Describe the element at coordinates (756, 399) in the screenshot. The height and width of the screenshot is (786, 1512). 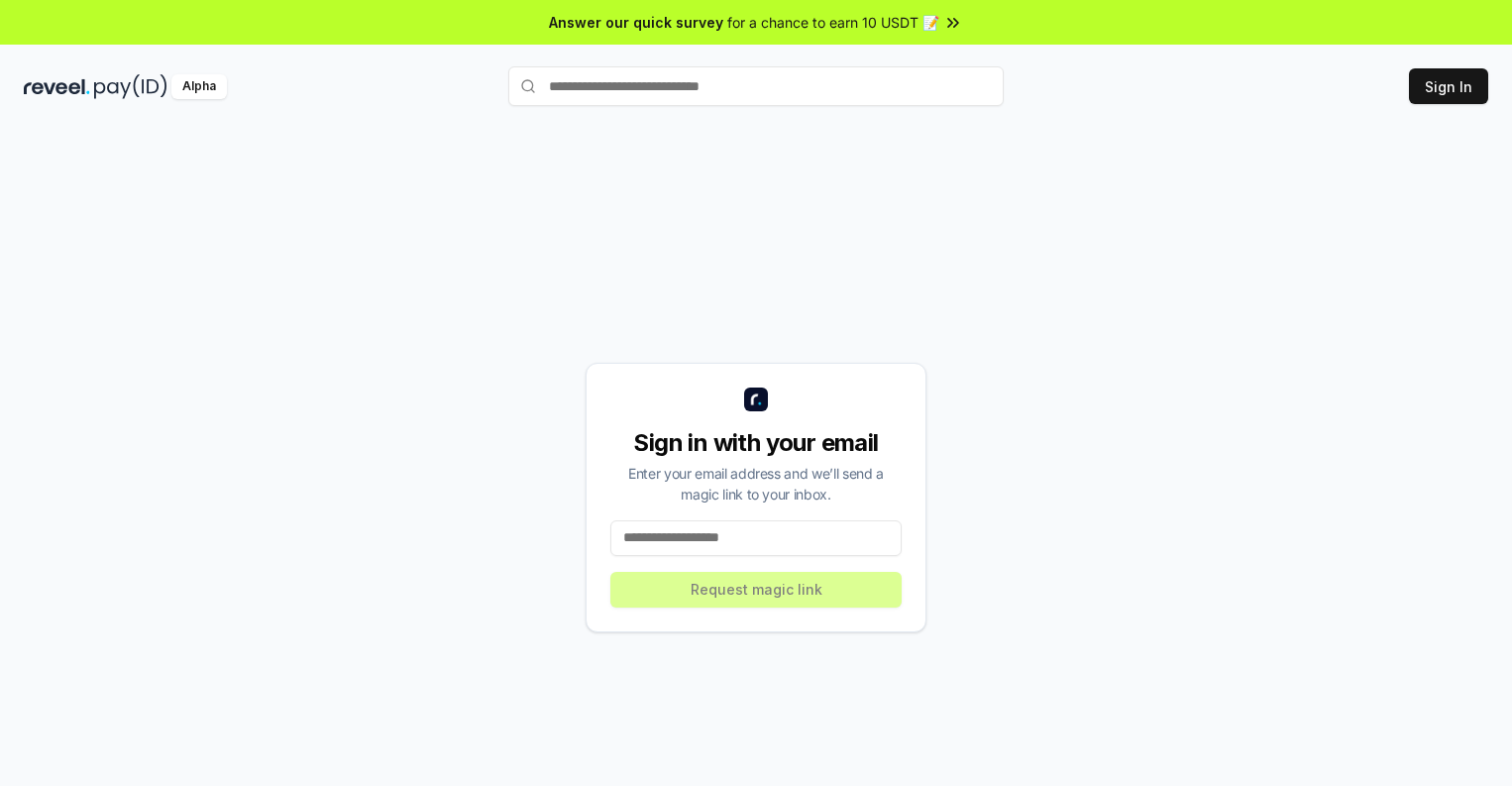
I see `img: logo_small` at that location.